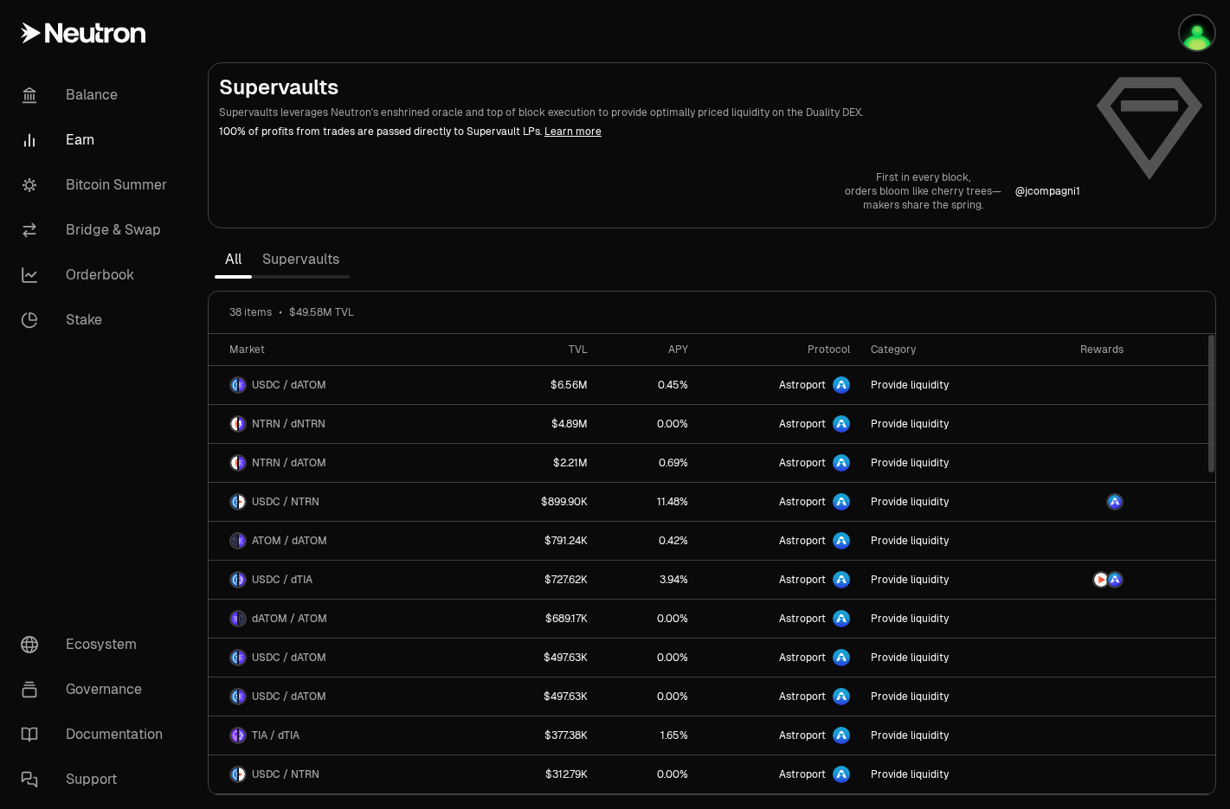  I want to click on img: kkr, so click(1197, 33).